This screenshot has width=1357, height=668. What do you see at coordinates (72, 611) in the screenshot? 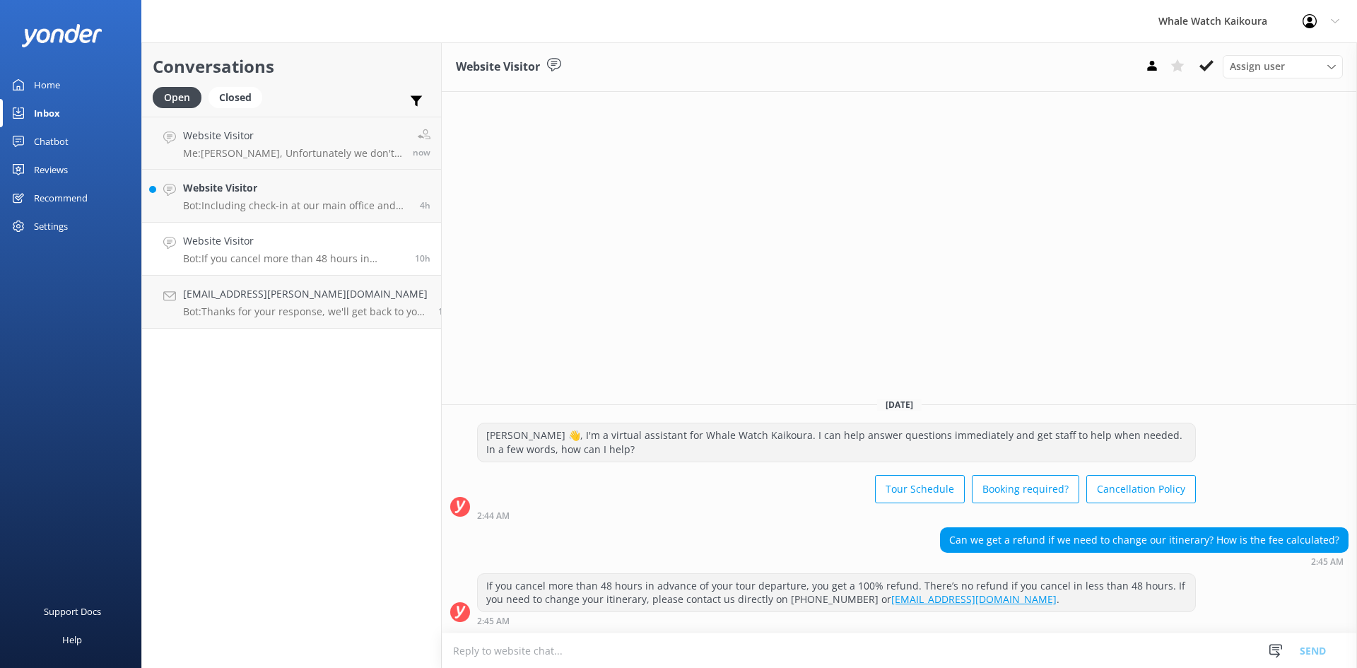
I see `div: Support Docs` at bounding box center [72, 611].